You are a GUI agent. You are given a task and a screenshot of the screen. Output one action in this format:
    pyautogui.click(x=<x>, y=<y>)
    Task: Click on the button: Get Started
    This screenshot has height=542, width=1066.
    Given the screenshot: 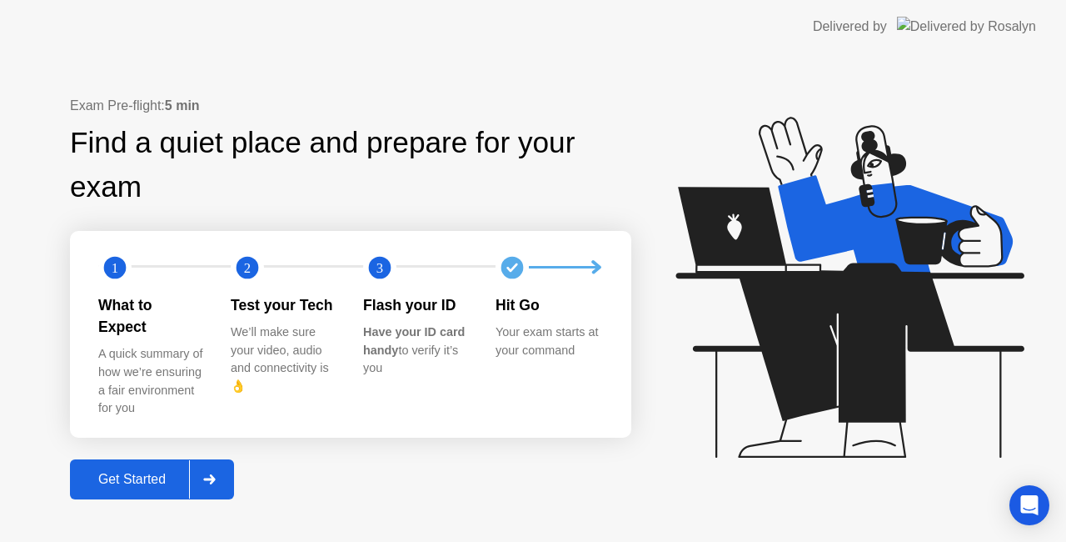 What is the action you would take?
    pyautogui.click(x=152, y=479)
    